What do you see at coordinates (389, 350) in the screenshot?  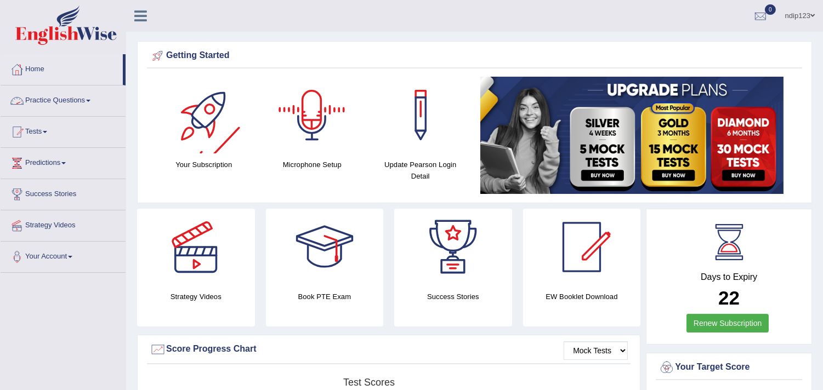 I see `div: Score Progress Chart` at bounding box center [389, 350].